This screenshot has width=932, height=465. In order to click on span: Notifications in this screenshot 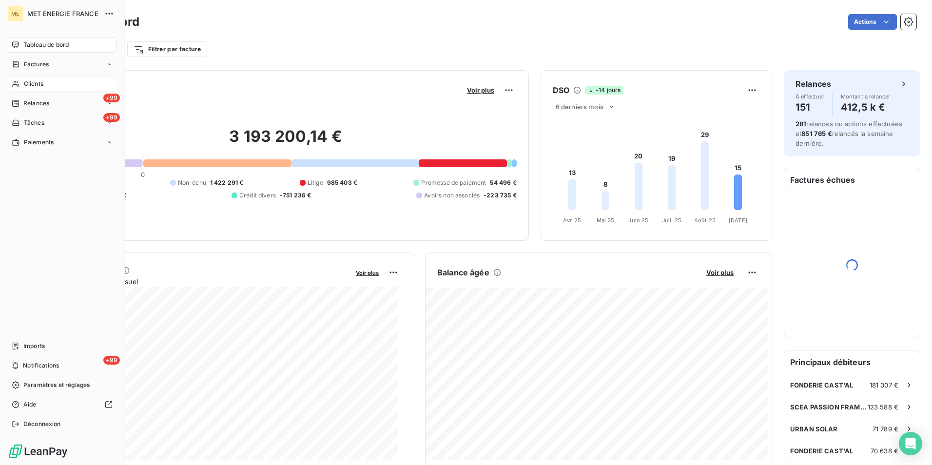, I will do `click(41, 366)`.